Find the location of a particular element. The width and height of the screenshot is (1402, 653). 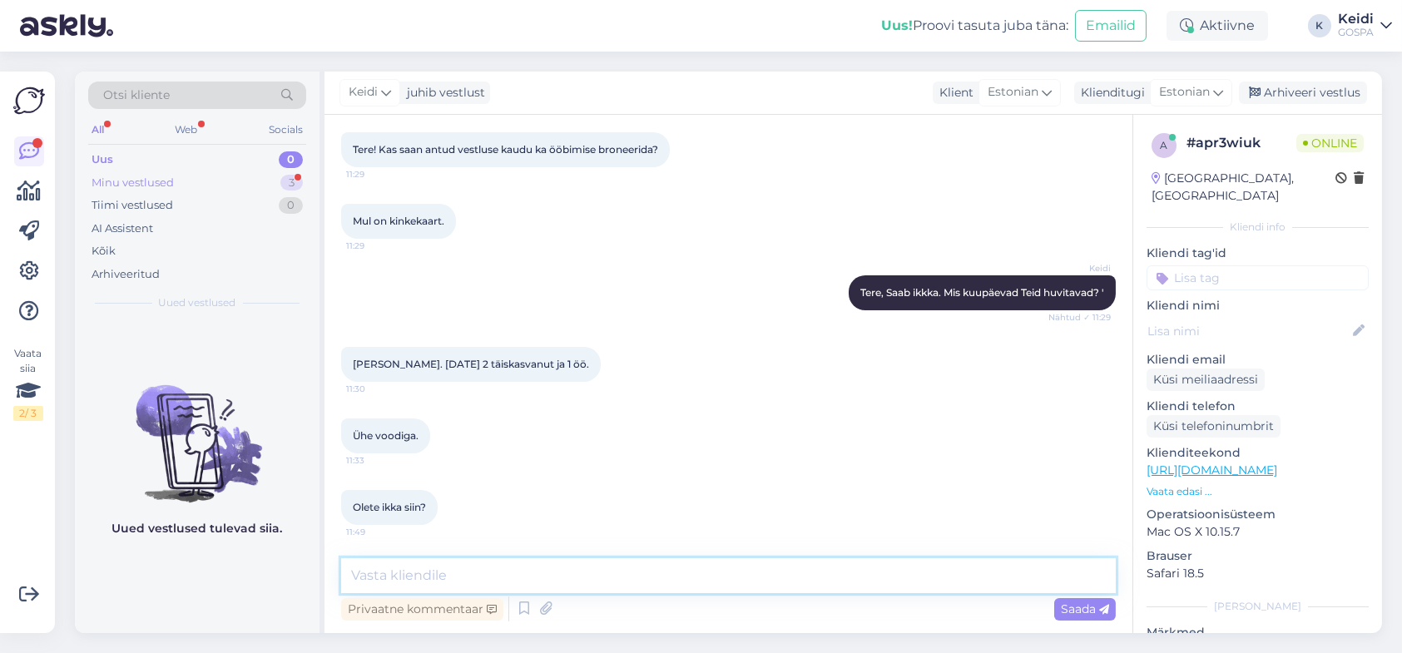

p: Vaata edasi ... is located at coordinates (1257, 492).